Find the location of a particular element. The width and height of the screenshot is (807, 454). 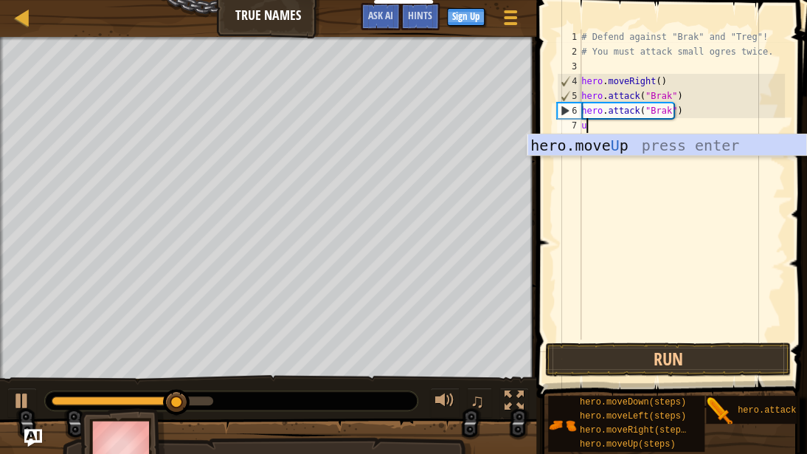

button: Adjust volume is located at coordinates (445, 402).